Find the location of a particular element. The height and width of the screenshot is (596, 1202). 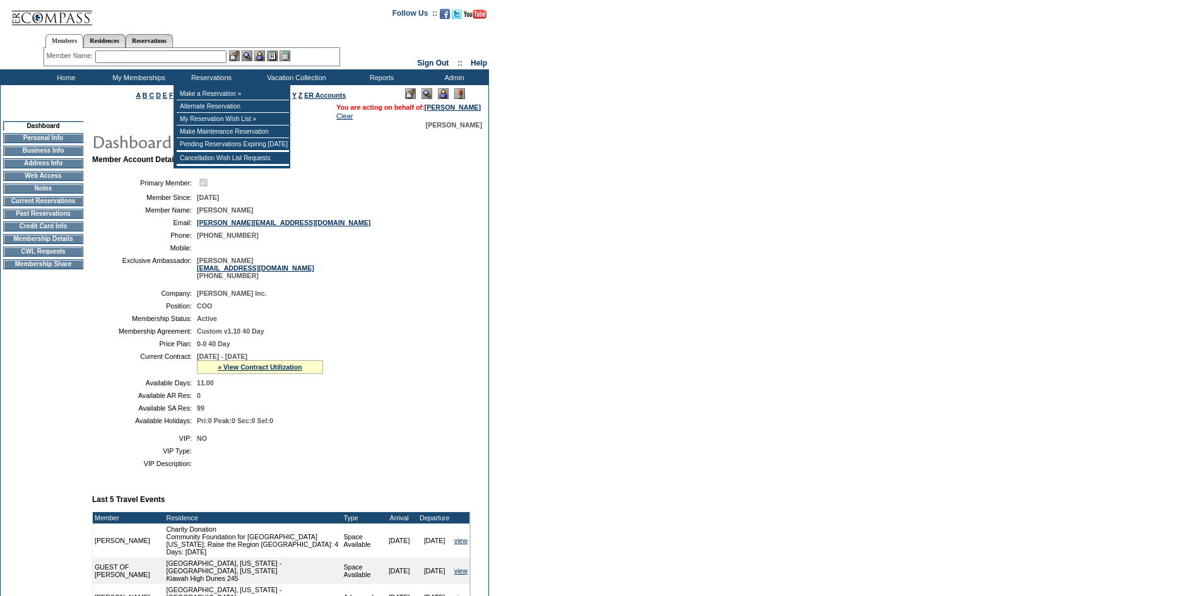

a: E is located at coordinates (165, 95).